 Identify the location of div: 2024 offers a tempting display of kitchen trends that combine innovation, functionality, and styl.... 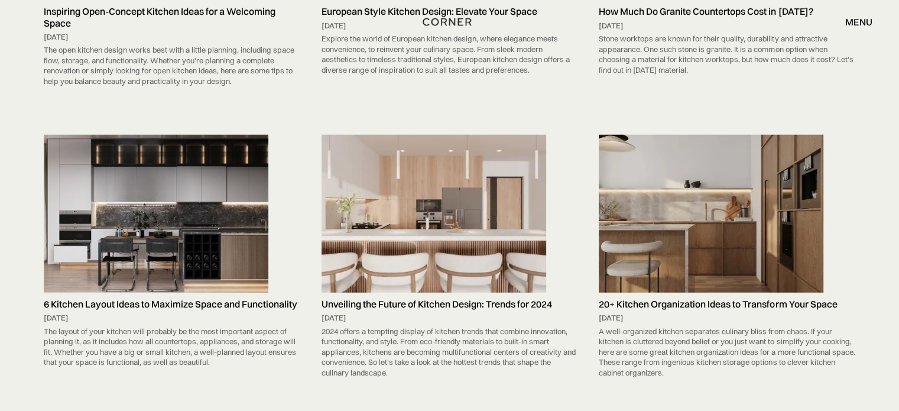
(450, 352).